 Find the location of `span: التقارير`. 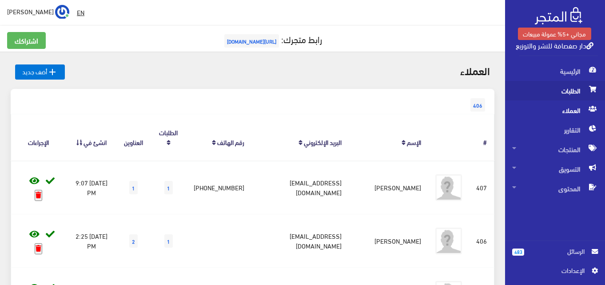

span: التقارير is located at coordinates (554, 130).